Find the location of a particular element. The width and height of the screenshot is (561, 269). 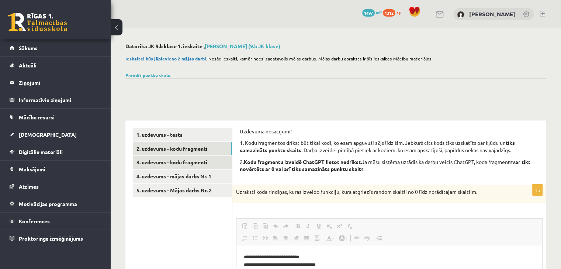

legend: Ziņojumi is located at coordinates (60, 83).